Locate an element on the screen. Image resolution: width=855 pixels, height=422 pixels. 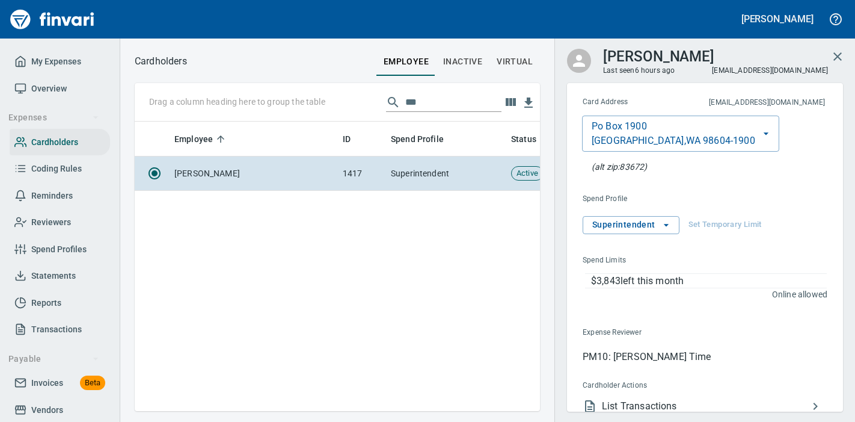
span: Transactions is located at coordinates (57, 329).